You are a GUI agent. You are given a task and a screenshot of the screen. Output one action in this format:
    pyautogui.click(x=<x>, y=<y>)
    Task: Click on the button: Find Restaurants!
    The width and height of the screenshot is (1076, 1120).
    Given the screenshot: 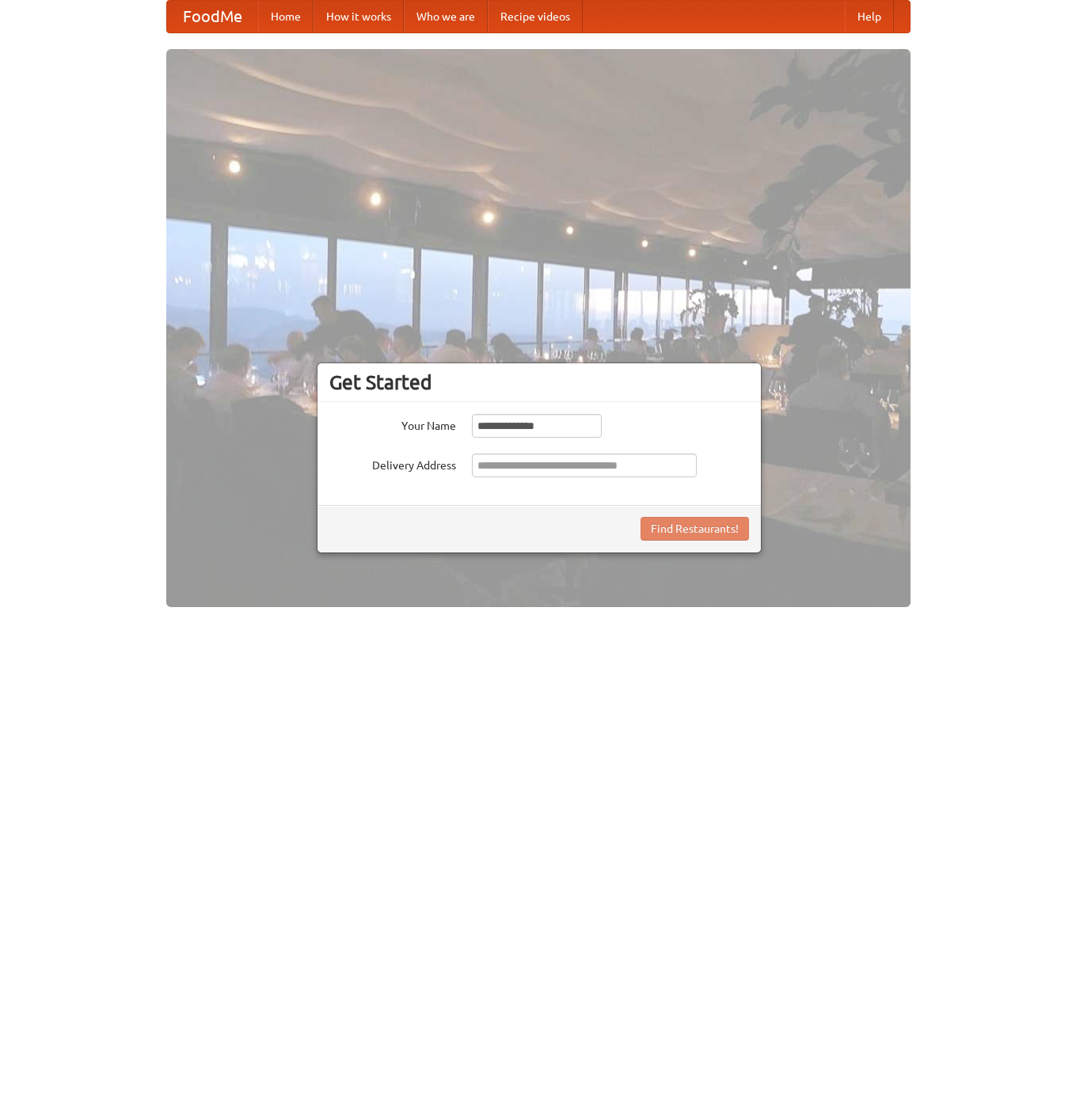 What is the action you would take?
    pyautogui.click(x=695, y=529)
    